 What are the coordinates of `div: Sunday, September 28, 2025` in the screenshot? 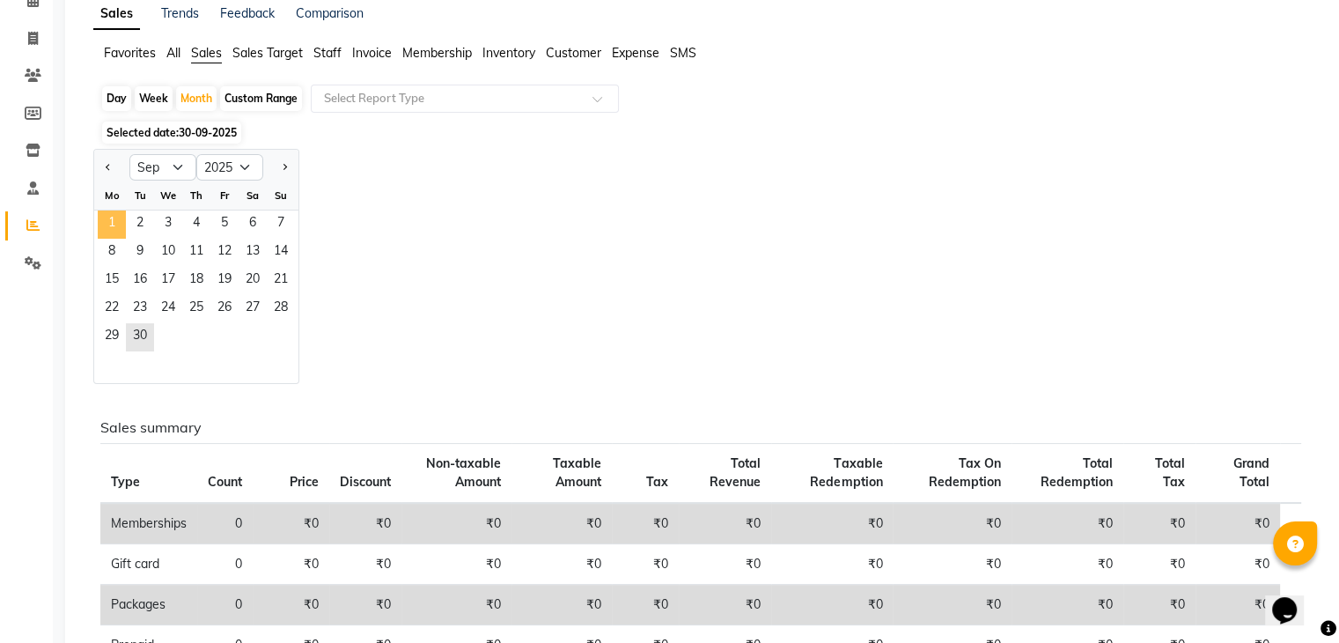 It's located at (281, 309).